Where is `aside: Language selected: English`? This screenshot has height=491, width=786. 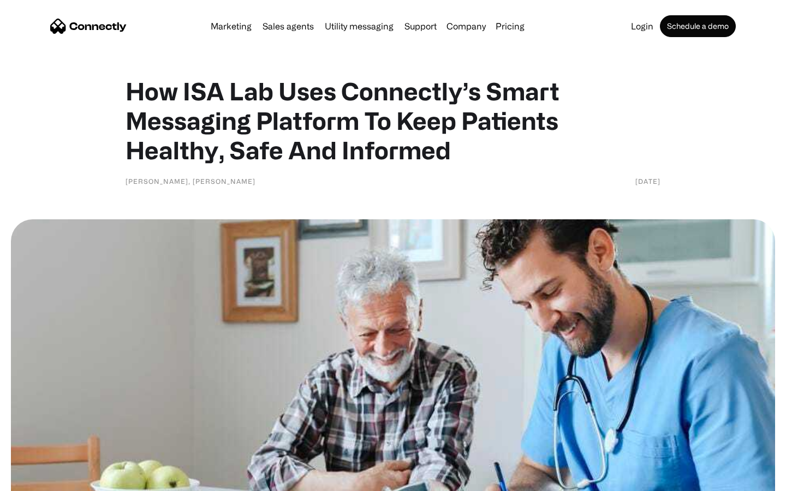
aside: Language selected: English is located at coordinates (38, 480).